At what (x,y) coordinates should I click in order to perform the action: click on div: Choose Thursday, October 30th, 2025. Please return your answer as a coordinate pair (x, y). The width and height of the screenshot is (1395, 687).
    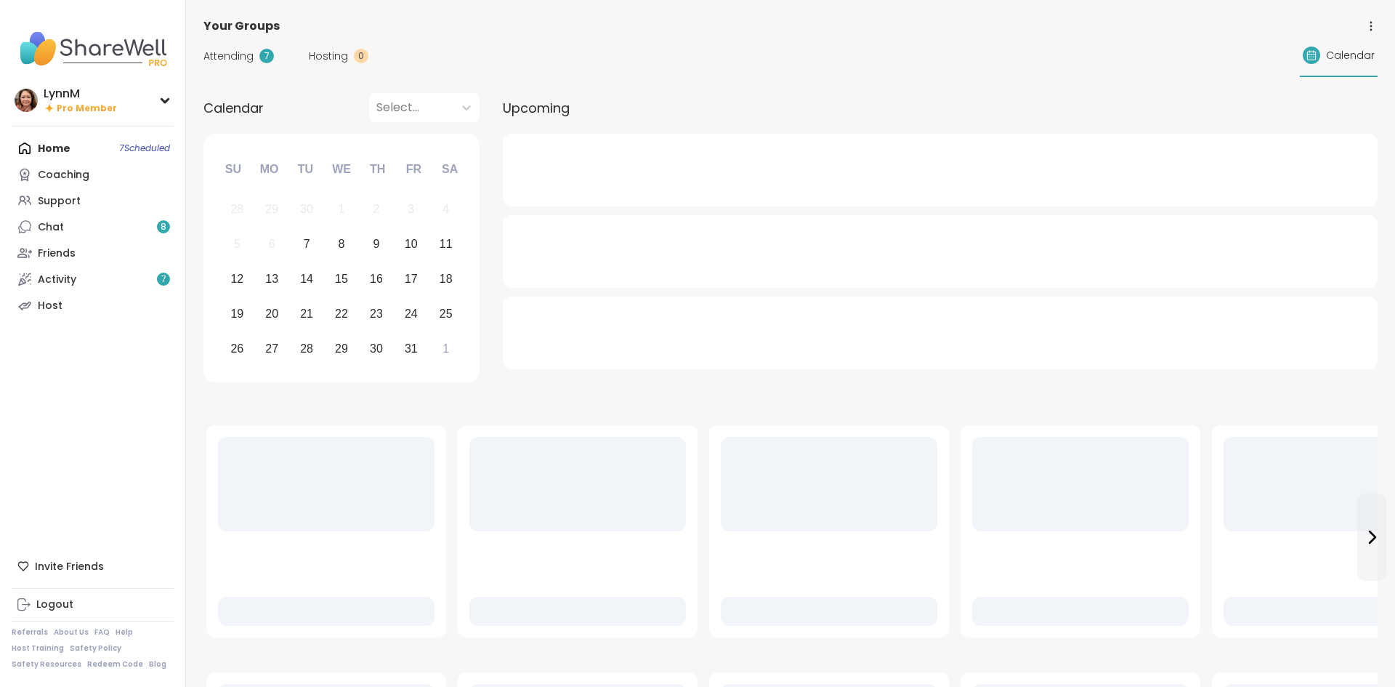
    Looking at the image, I should click on (376, 348).